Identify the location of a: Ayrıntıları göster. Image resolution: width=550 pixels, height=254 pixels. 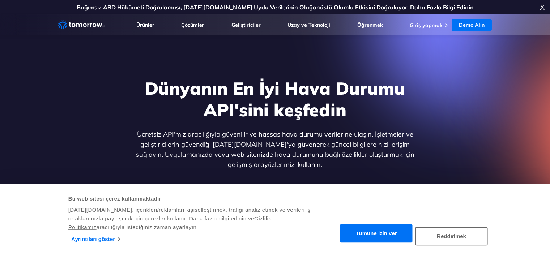
(95, 239).